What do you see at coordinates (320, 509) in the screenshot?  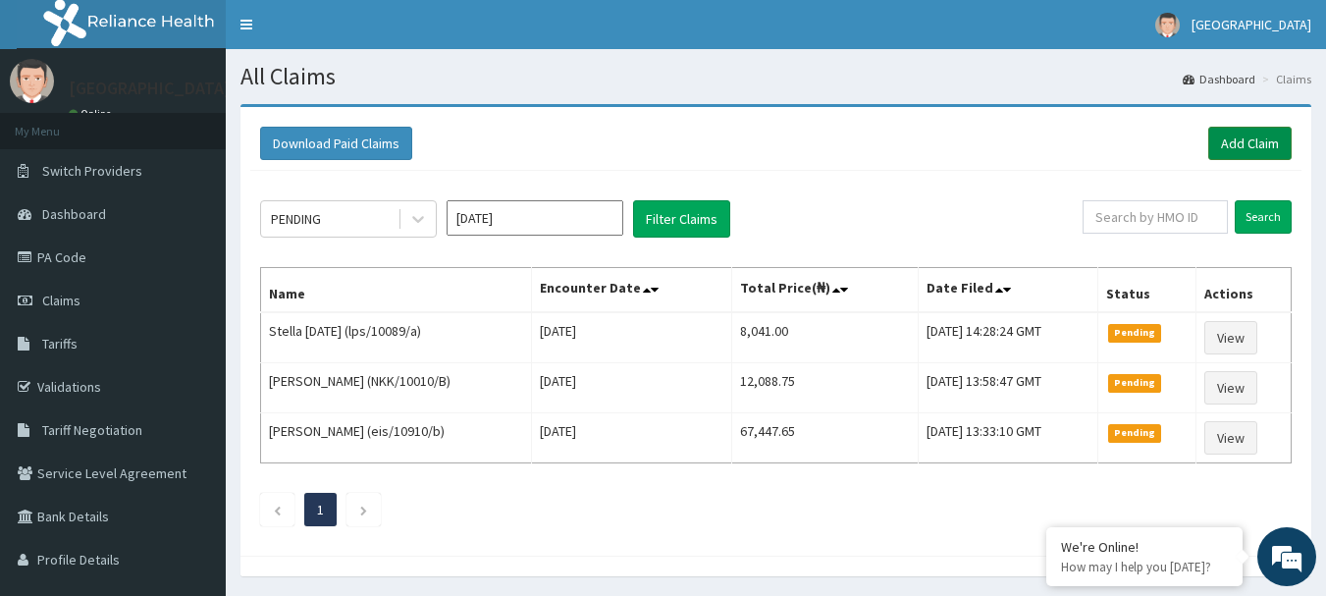 I see `a: Page 1 is your current page` at bounding box center [320, 509].